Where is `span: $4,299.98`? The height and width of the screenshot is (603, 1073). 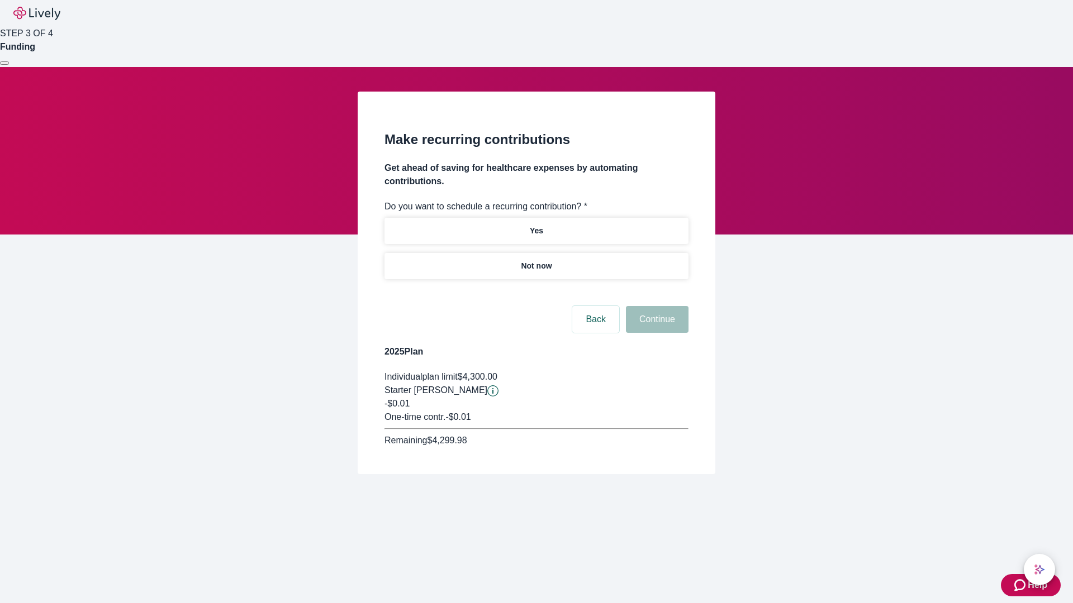 span: $4,299.98 is located at coordinates (446, 440).